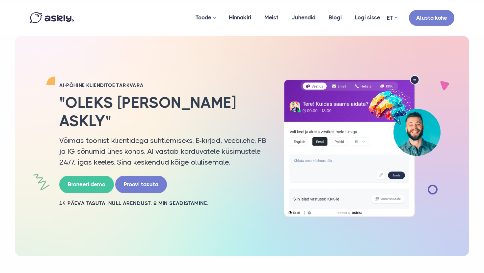 The height and width of the screenshot is (273, 484). I want to click on a: Alusta kohe, so click(431, 18).